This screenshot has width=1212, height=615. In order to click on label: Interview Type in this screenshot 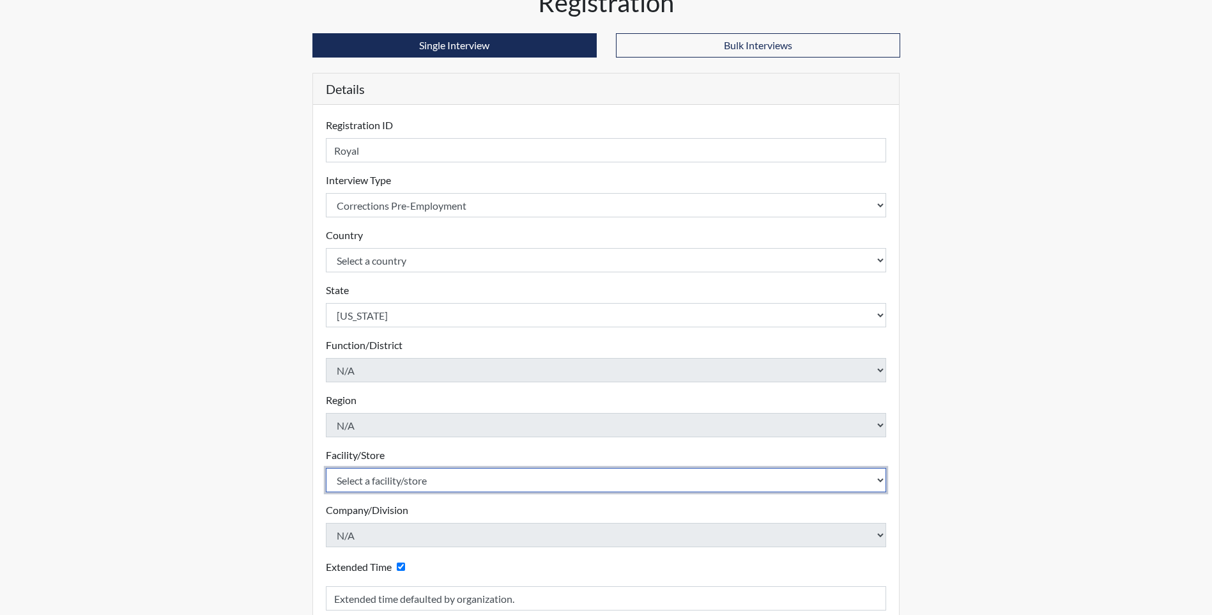, I will do `click(358, 180)`.